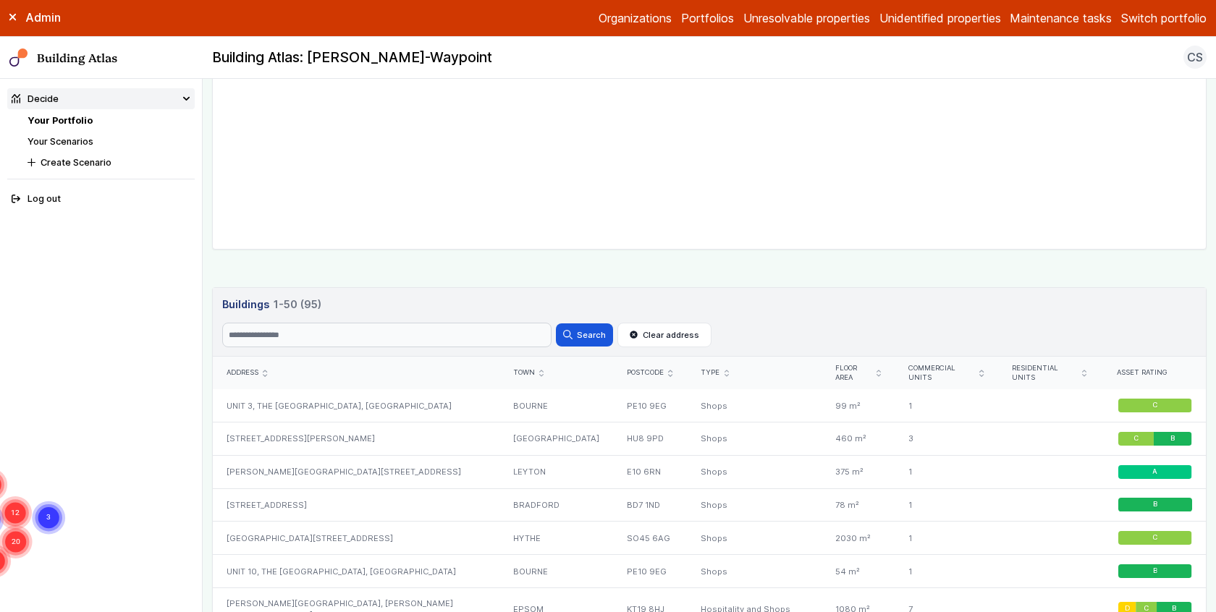 The height and width of the screenshot is (612, 1216). Describe the element at coordinates (858, 439) in the screenshot. I see `div: 460 m²` at that location.